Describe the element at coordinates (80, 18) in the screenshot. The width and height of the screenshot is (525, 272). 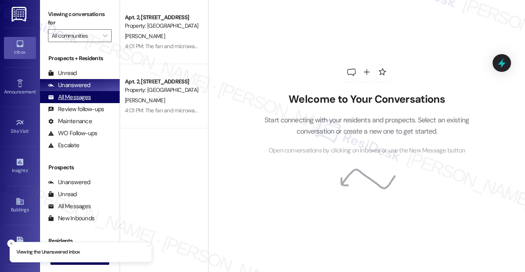
I see `label: Viewing conversations for` at that location.